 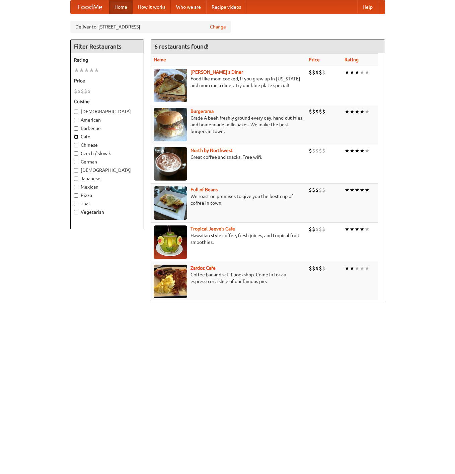 What do you see at coordinates (107, 212) in the screenshot?
I see `label: Vegetarian` at bounding box center [107, 212].